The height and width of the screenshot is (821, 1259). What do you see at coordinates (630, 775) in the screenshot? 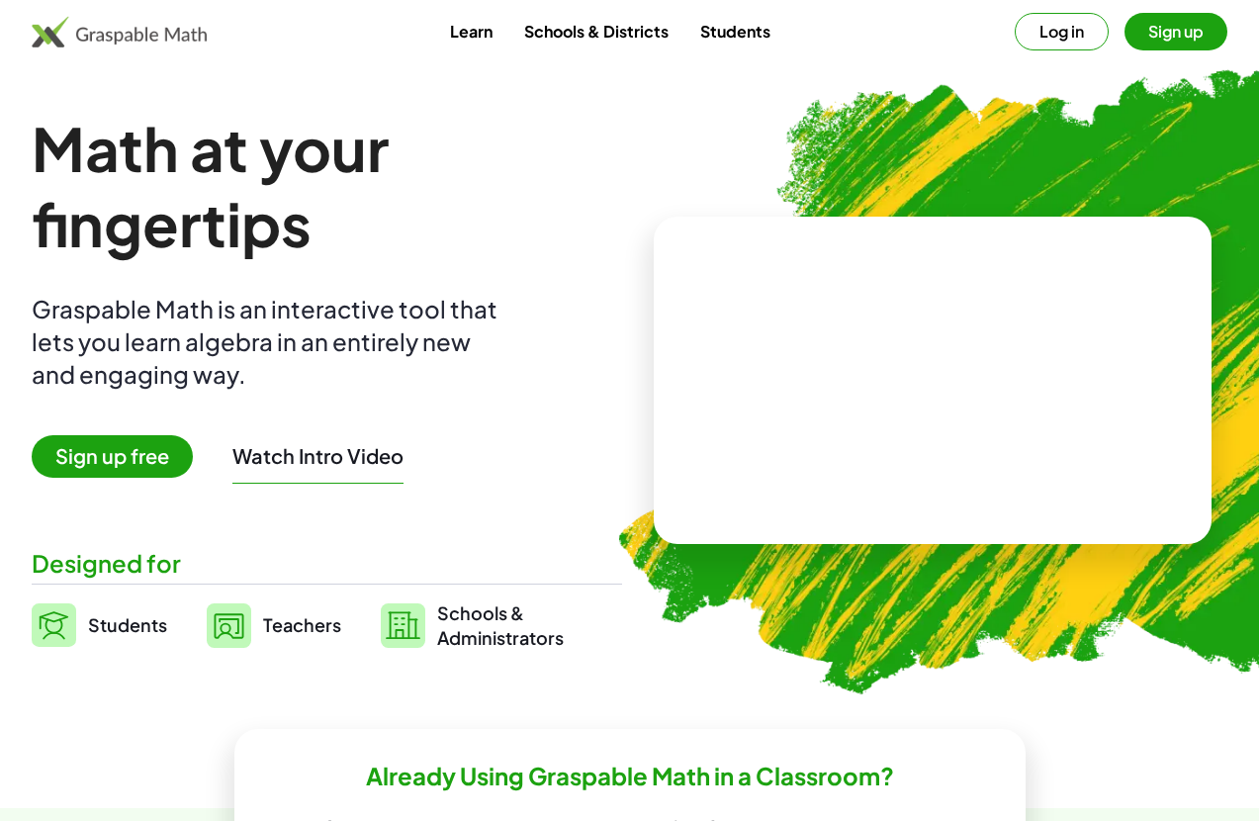
I see `h2: Already Using Graspable Math in a Classroom?` at bounding box center [630, 775].